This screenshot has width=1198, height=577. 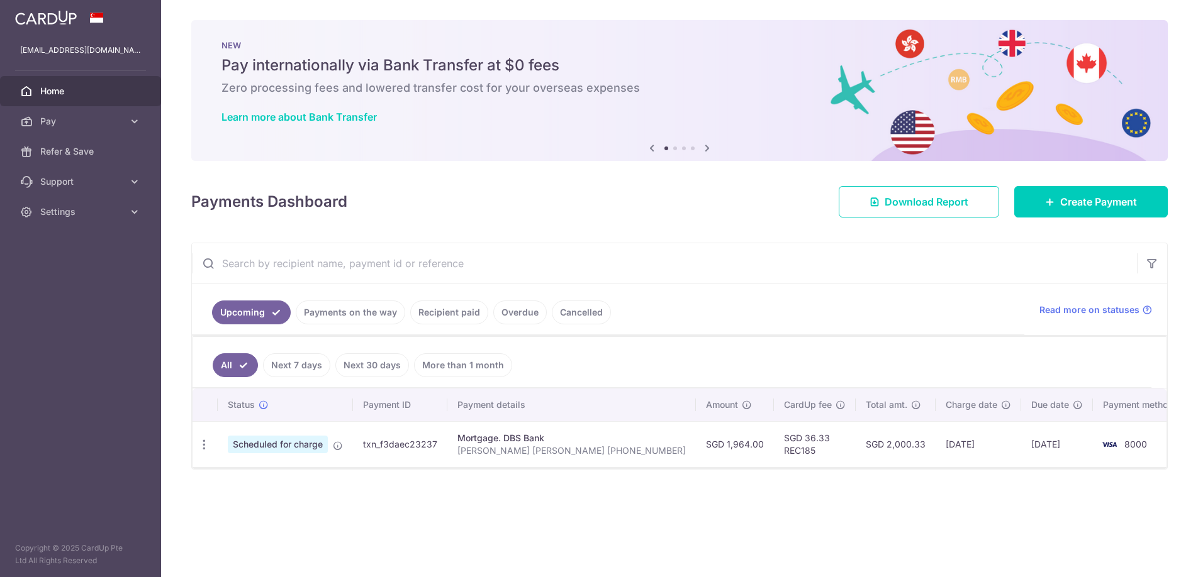 What do you see at coordinates (721, 405) in the screenshot?
I see `span: Amount` at bounding box center [721, 405].